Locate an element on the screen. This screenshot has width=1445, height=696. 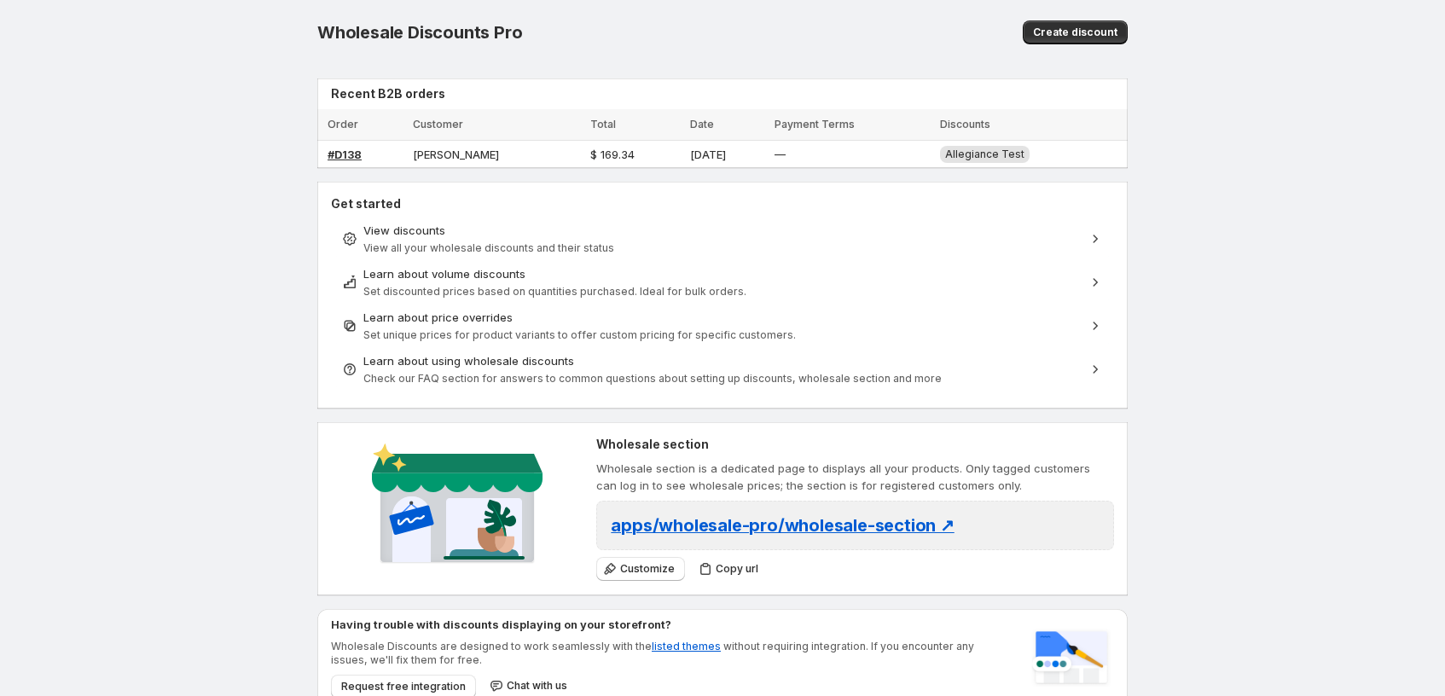
h2: Wholesale section is located at coordinates (855, 444).